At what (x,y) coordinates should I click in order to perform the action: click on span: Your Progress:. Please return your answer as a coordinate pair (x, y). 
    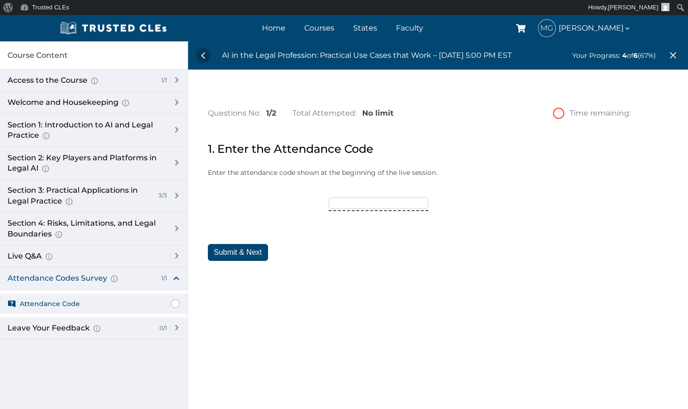
    Looking at the image, I should click on (597, 56).